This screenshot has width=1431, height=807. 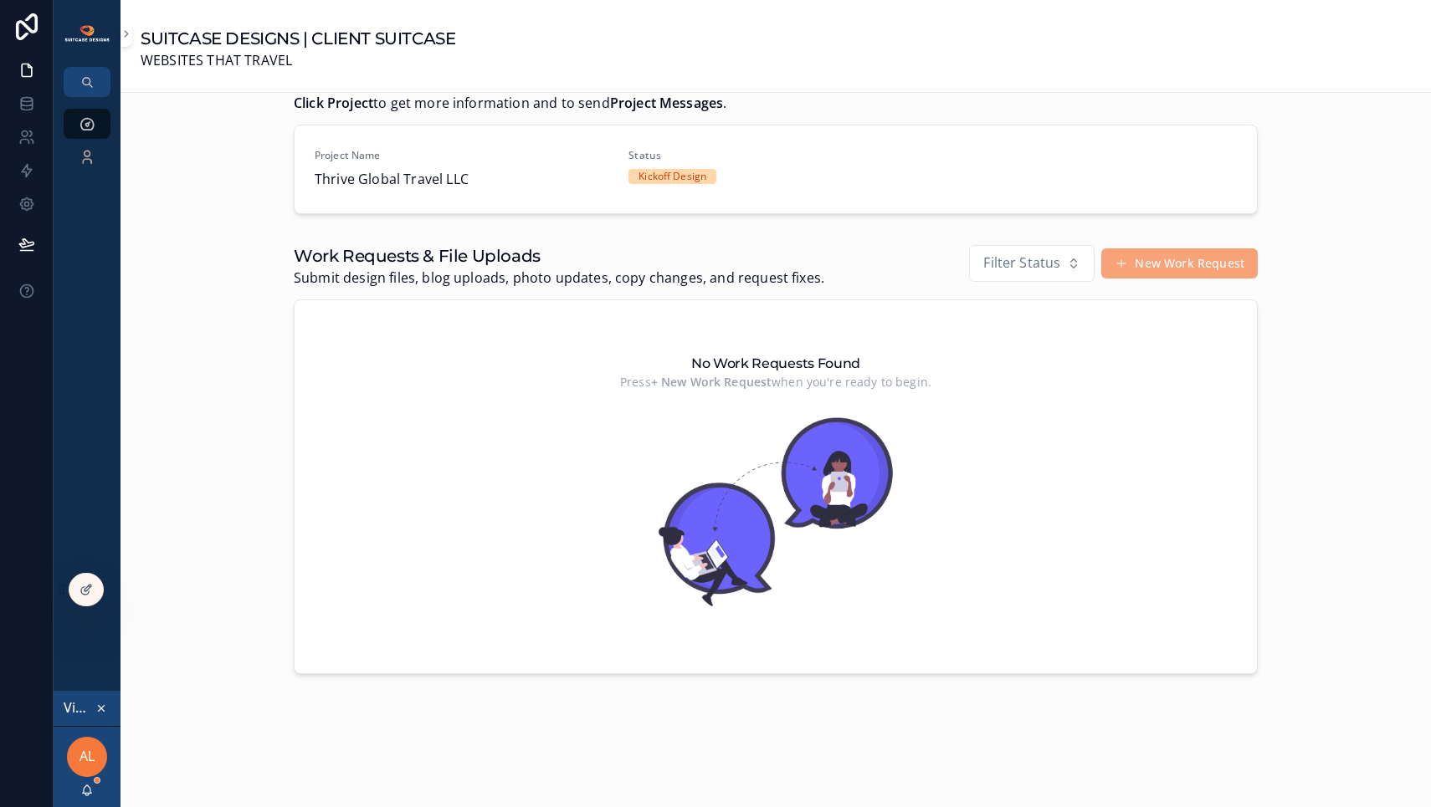 What do you see at coordinates (776, 364) in the screenshot?
I see `h2: No Work Requests Found` at bounding box center [776, 364].